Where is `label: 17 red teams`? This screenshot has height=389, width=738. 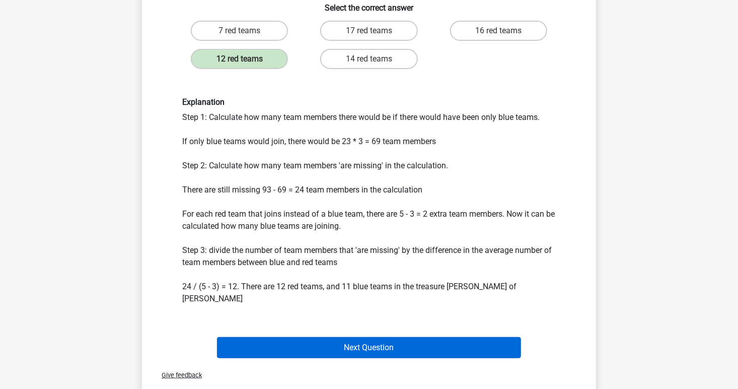 label: 17 red teams is located at coordinates (368, 31).